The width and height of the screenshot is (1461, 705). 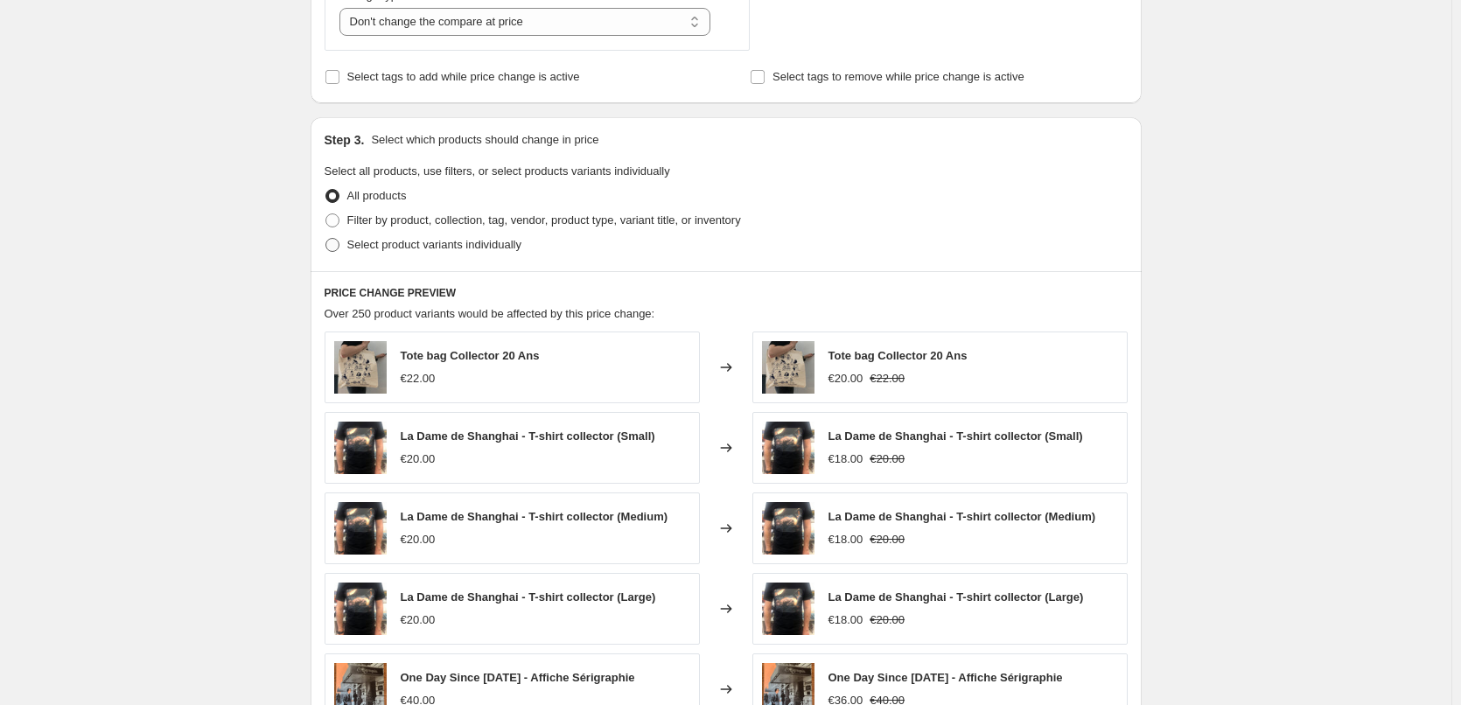 What do you see at coordinates (898, 76) in the screenshot?
I see `span: Select tags to remove while price change is active` at bounding box center [898, 76].